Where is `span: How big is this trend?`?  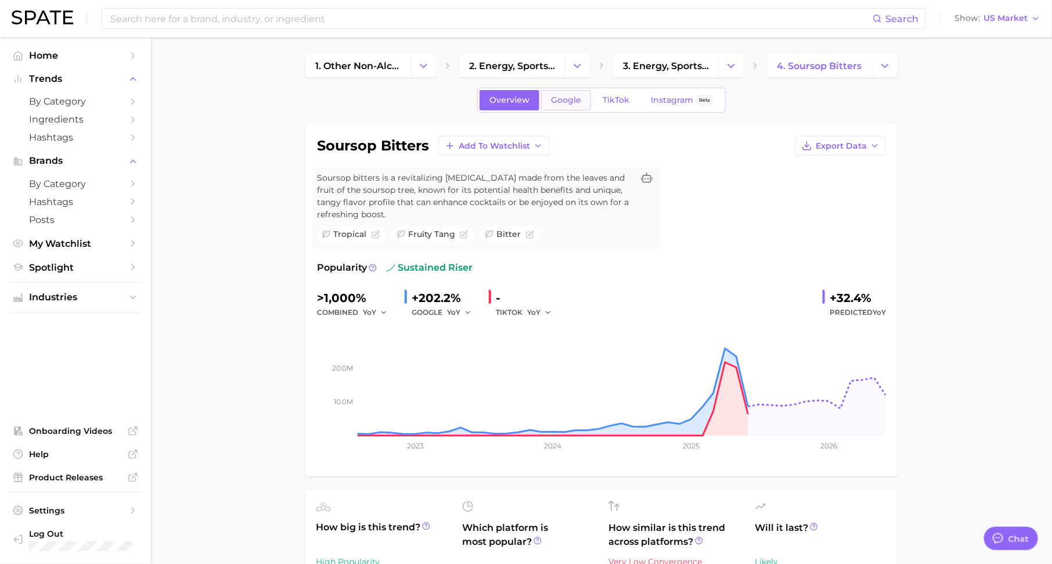
span: How big is this trend? is located at coordinates (382, 534).